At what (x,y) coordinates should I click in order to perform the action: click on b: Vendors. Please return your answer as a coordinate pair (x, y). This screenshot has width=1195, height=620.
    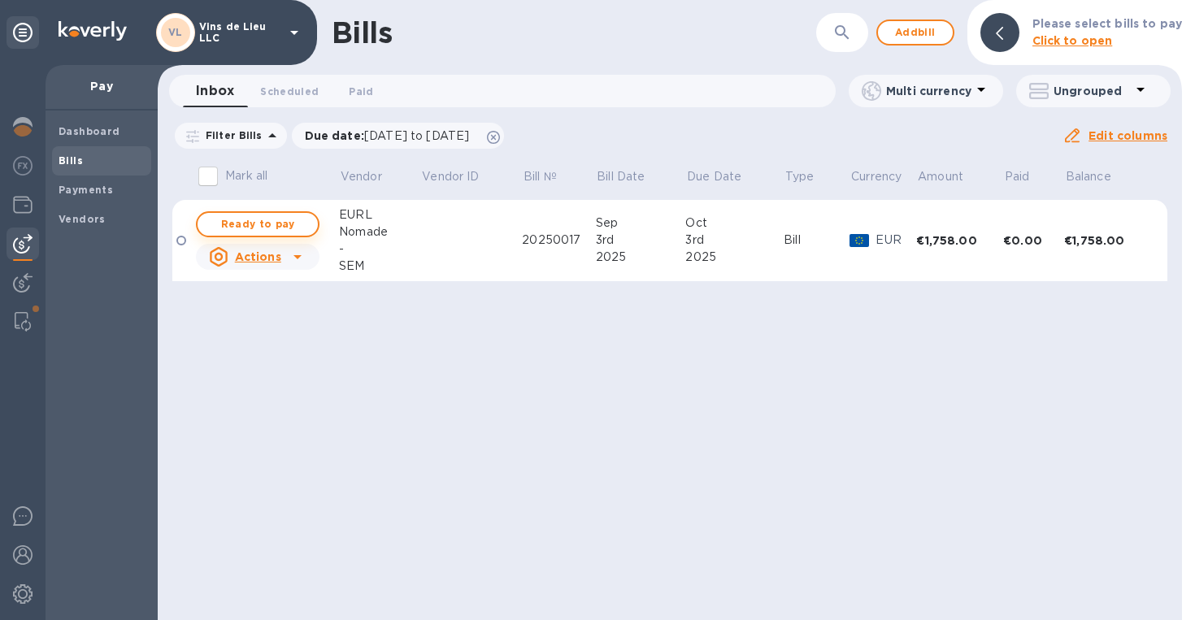
    Looking at the image, I should click on (82, 219).